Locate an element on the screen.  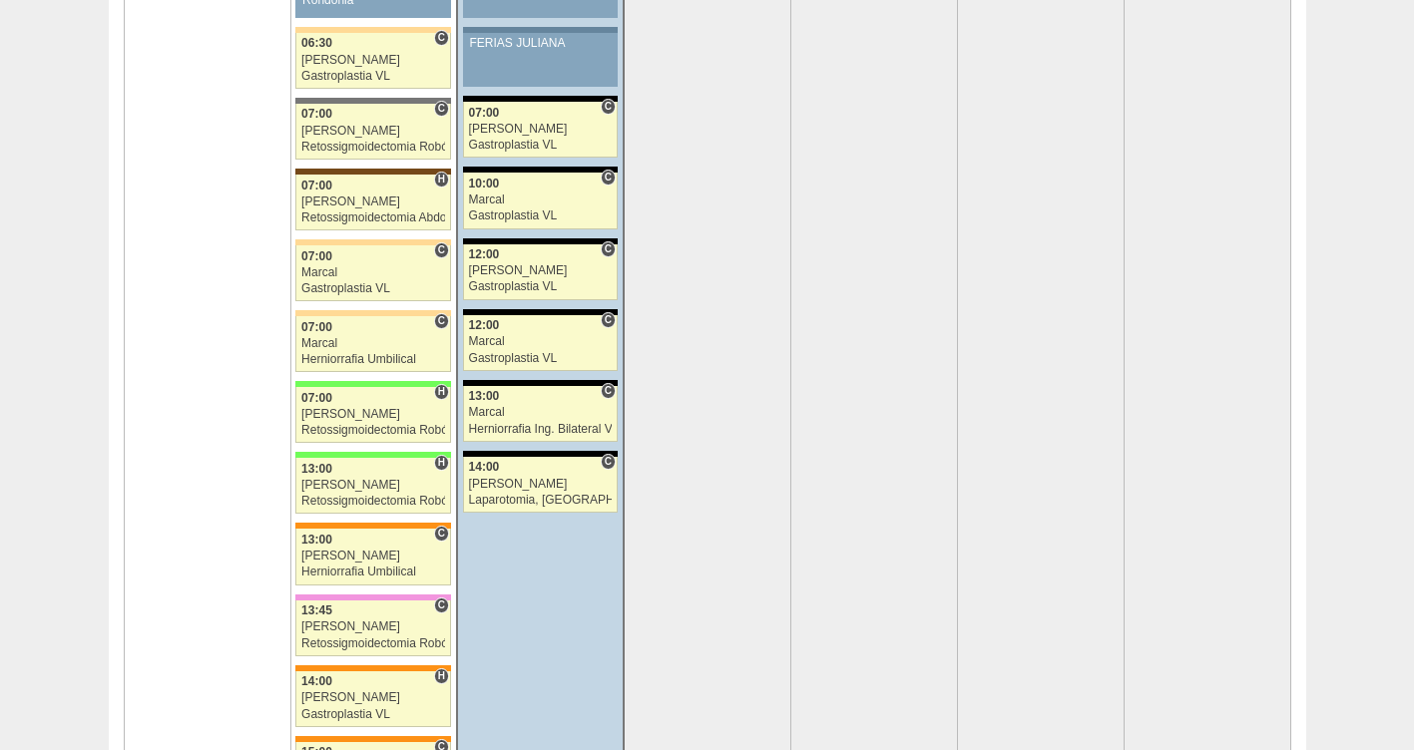
div: Key: Santa Catarina is located at coordinates (373, 101).